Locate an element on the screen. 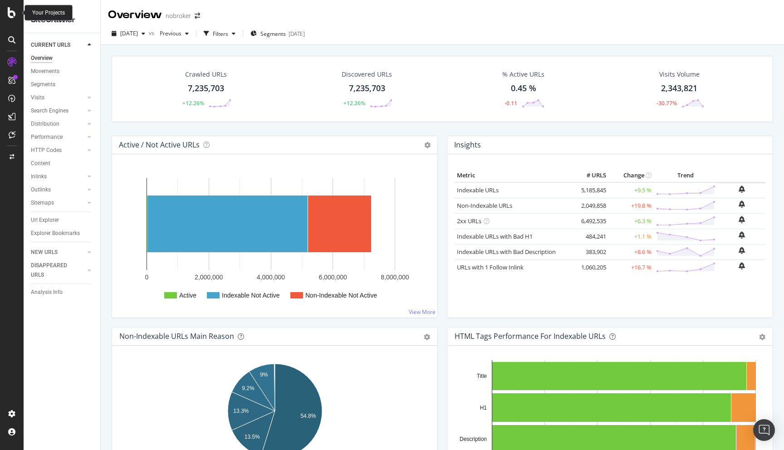 The width and height of the screenshot is (784, 450). td: +16.7 % is located at coordinates (631, 267).